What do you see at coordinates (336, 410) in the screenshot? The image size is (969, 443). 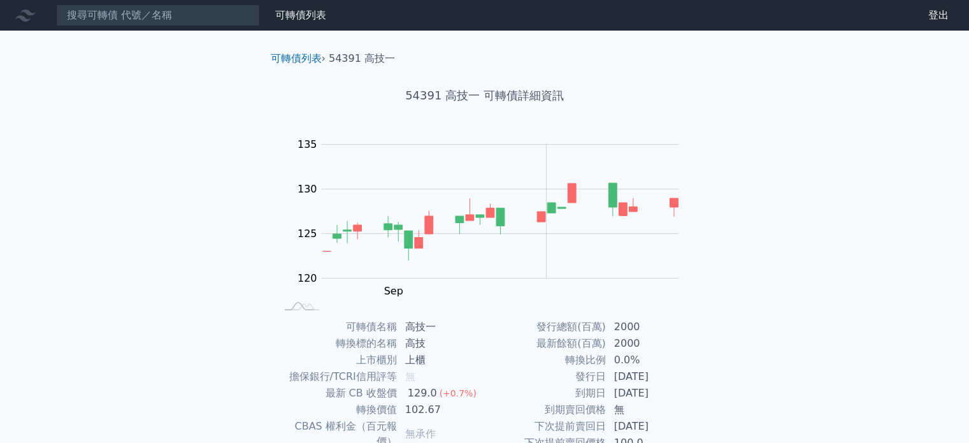 I see `td: 轉換價值` at bounding box center [336, 410].